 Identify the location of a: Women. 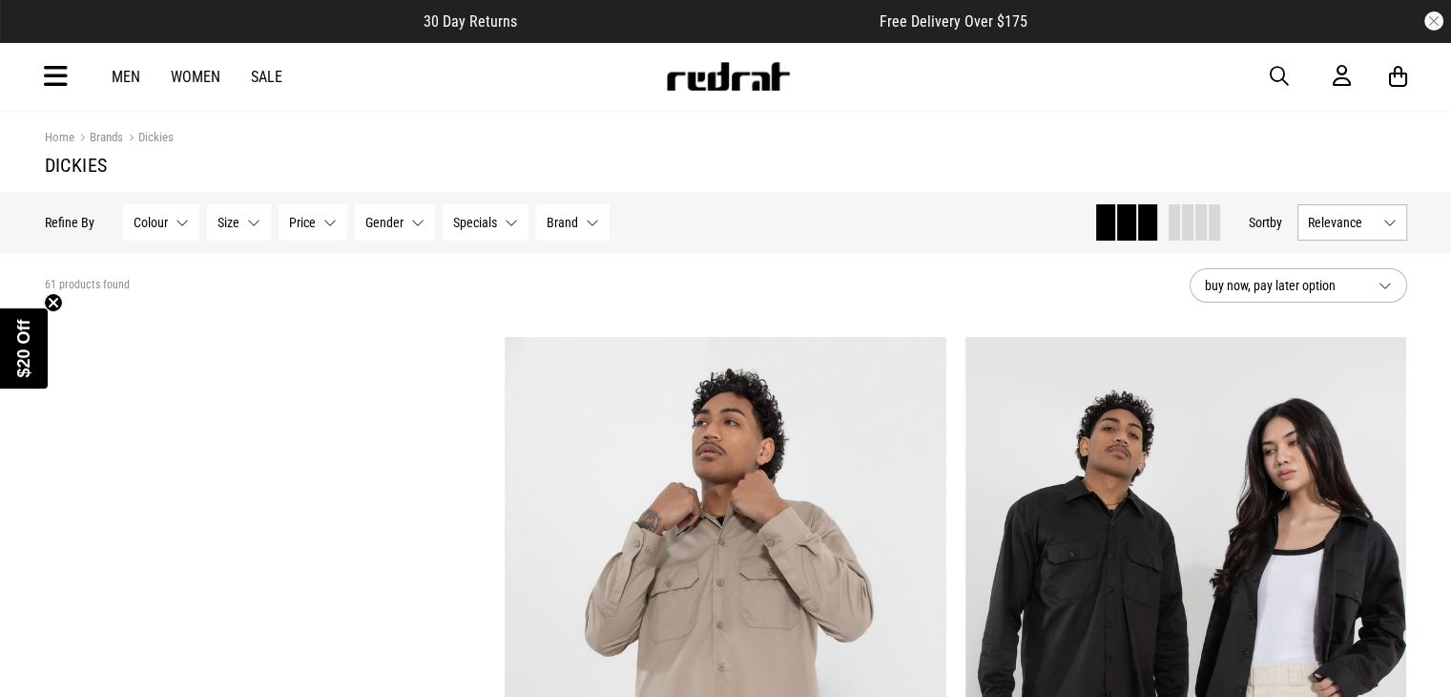
(196, 76).